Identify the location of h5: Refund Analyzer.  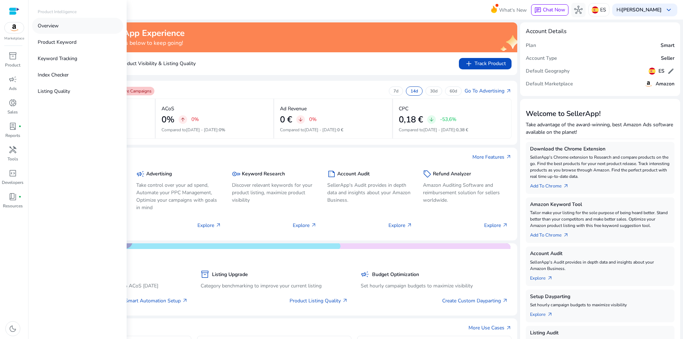
(452, 174).